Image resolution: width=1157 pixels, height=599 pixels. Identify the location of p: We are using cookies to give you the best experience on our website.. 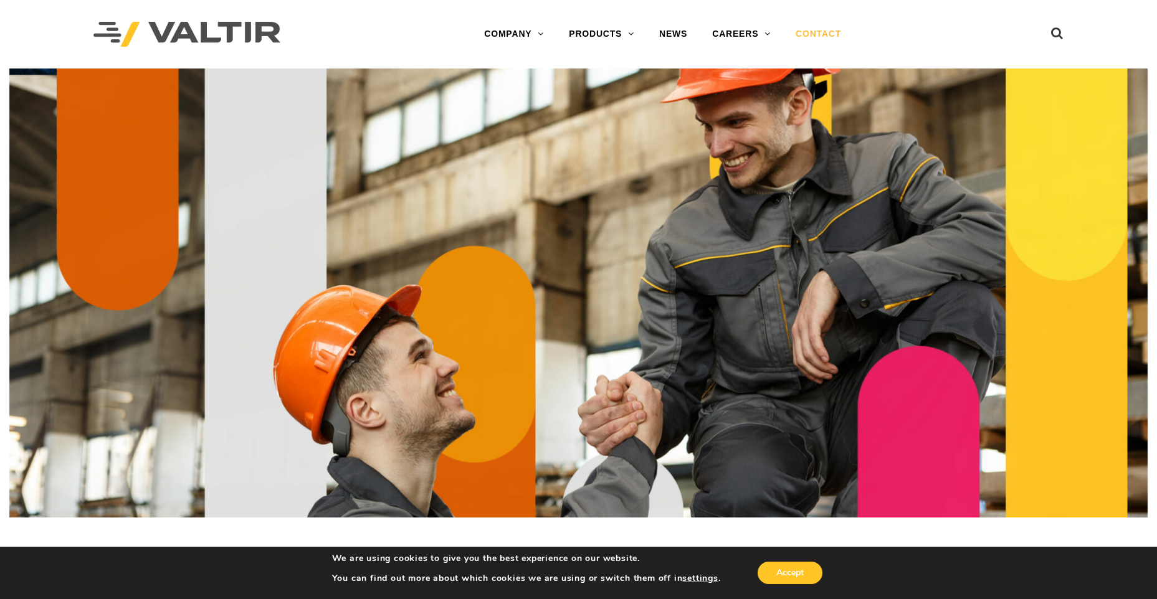
(526, 559).